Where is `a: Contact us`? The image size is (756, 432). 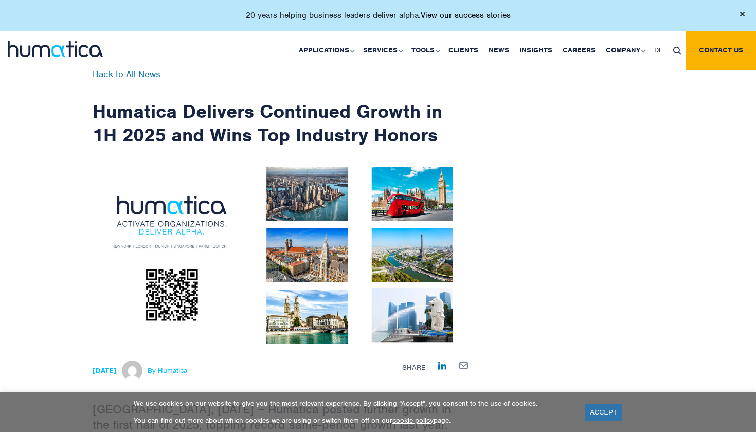 a: Contact us is located at coordinates (721, 50).